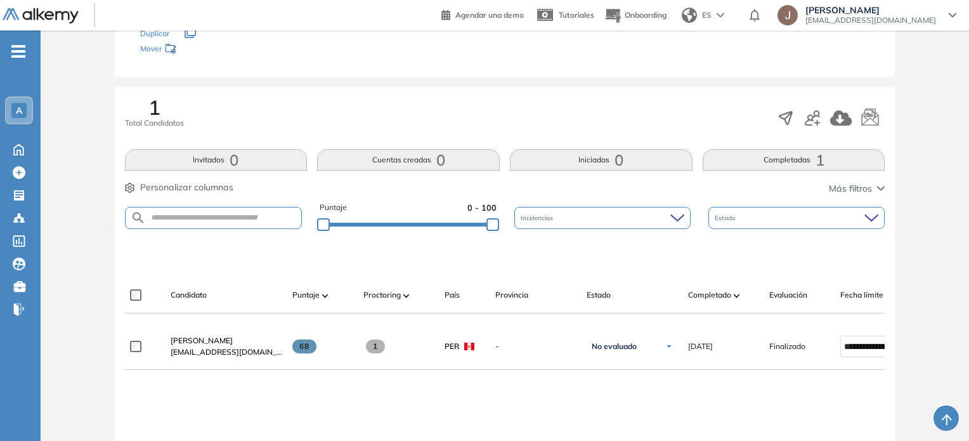 Image resolution: width=969 pixels, height=441 pixels. Describe the element at coordinates (538, 218) in the screenshot. I see `span: Incidencias` at that location.